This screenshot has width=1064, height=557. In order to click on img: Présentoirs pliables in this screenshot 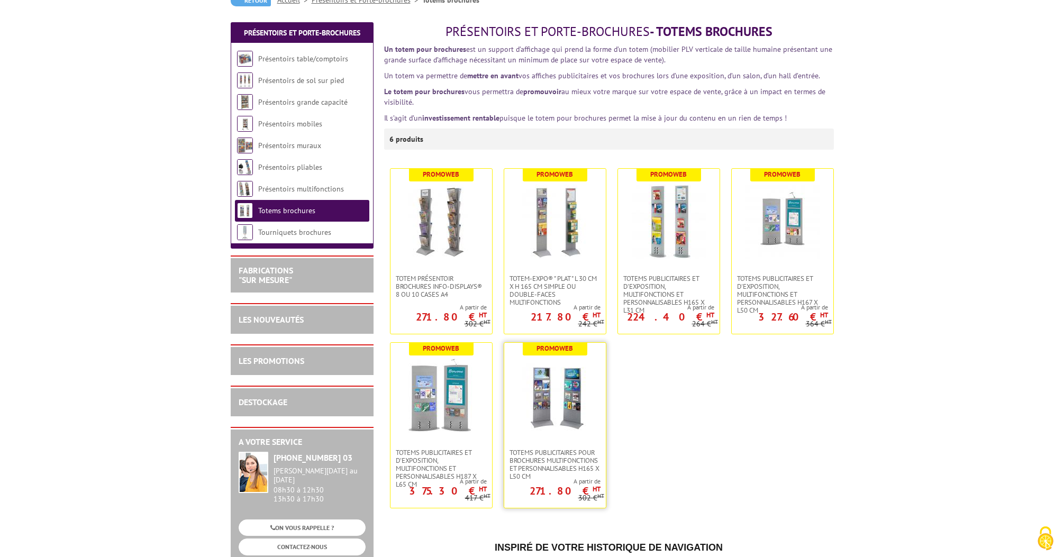, I will do `click(245, 167)`.